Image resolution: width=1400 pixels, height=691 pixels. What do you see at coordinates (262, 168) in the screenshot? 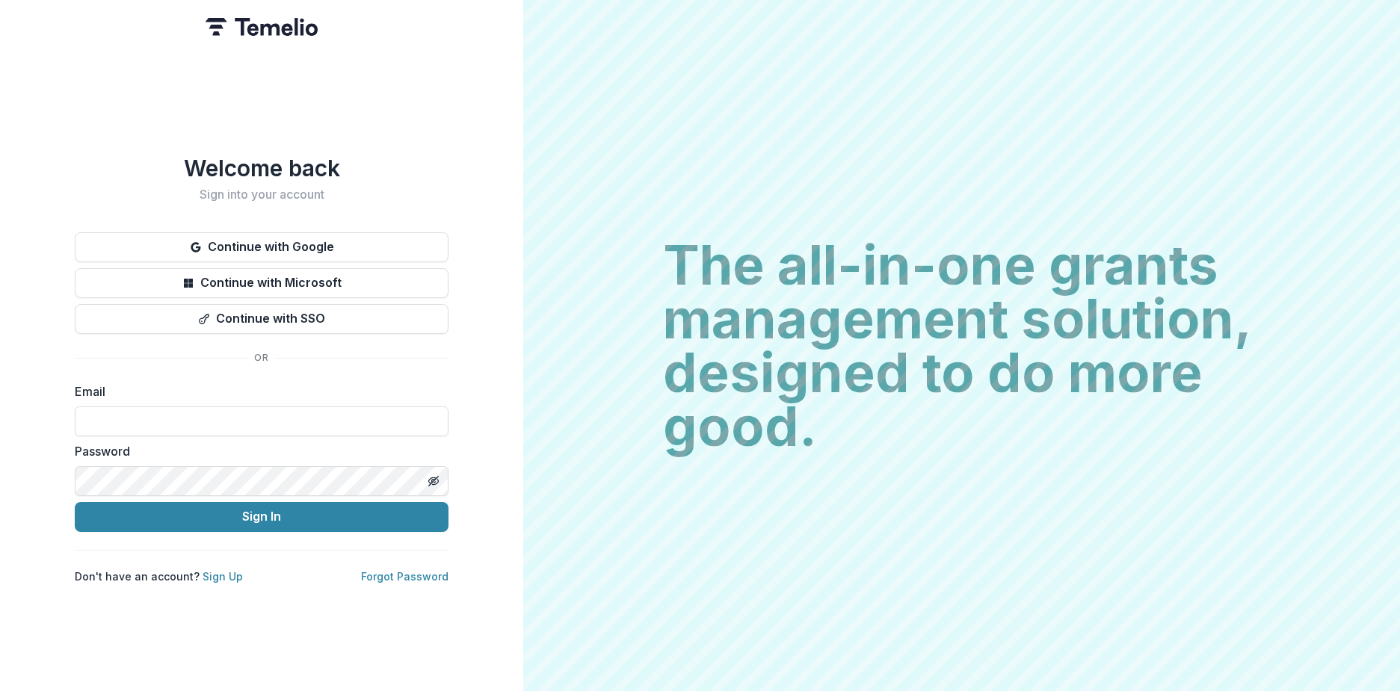
I see `h1: Welcome back` at bounding box center [262, 168].